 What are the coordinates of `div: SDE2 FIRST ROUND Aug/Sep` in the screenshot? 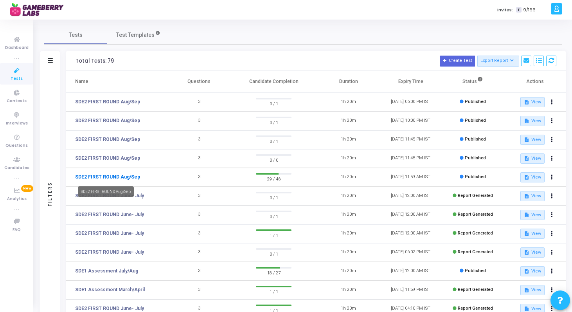 It's located at (106, 191).